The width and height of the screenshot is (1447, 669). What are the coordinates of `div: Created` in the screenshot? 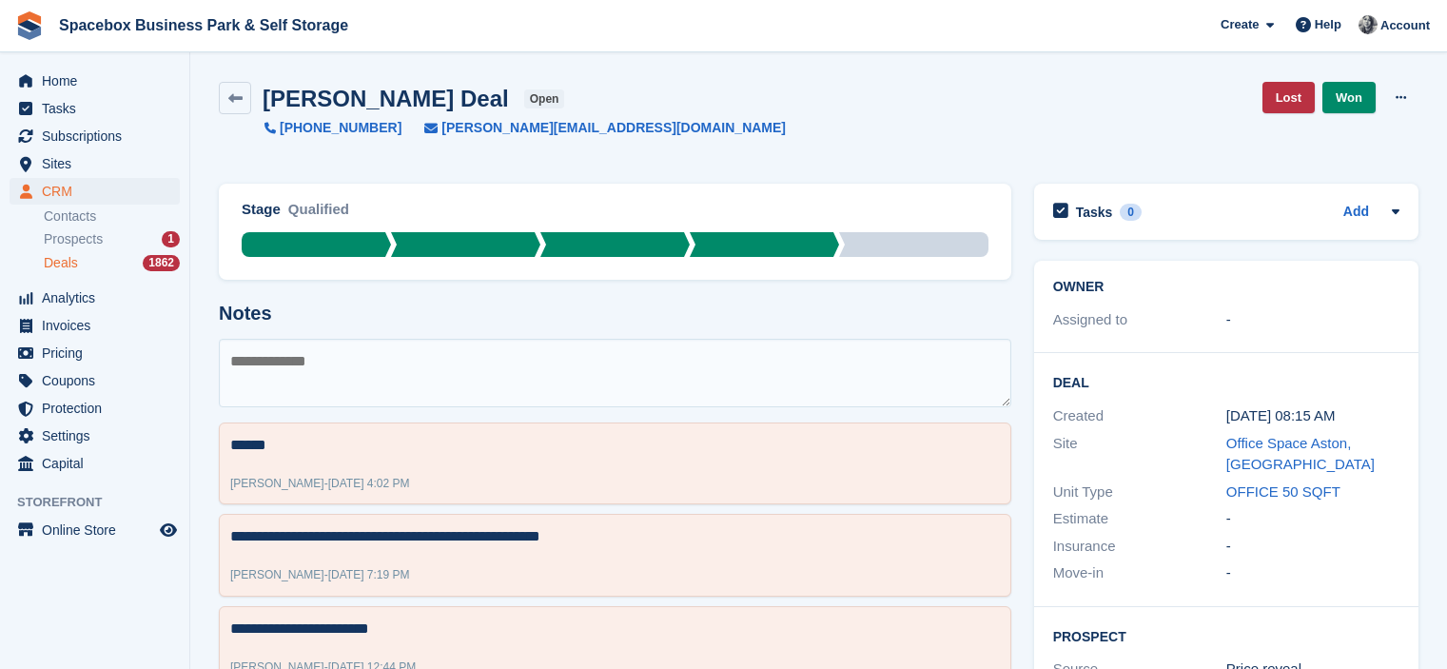 It's located at (1140, 416).